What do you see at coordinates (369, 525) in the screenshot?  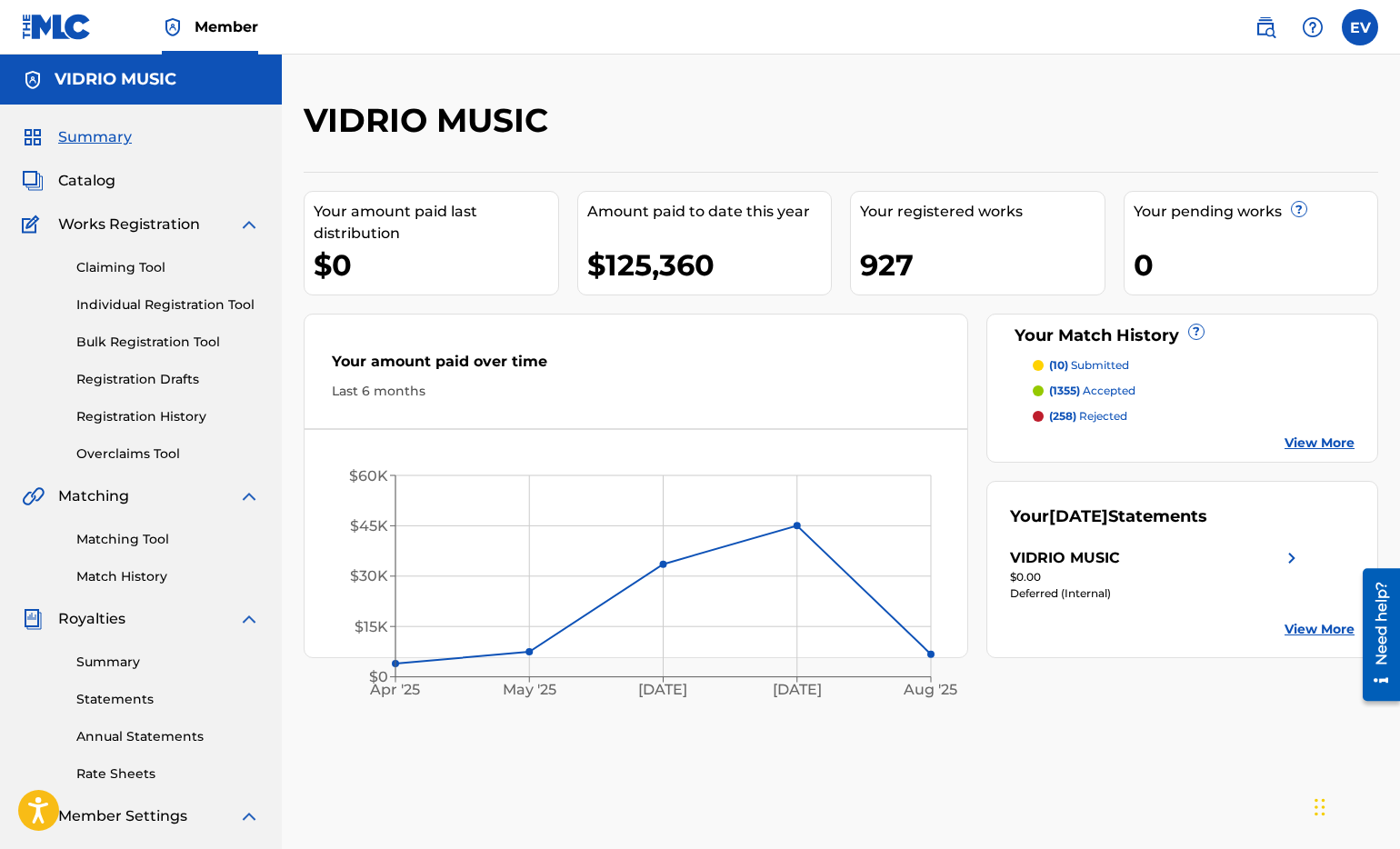 I see `tspan: $45K` at bounding box center [369, 525].